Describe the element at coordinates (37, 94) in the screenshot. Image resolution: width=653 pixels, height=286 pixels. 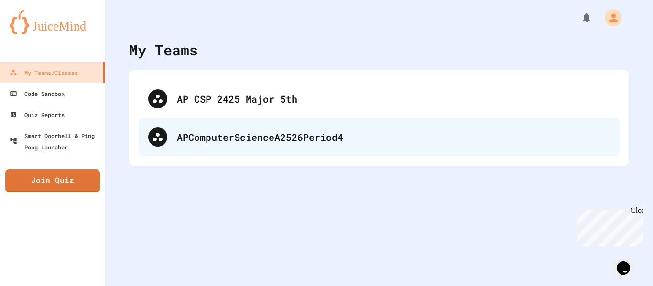
I see `div: Code Sandbox` at that location.